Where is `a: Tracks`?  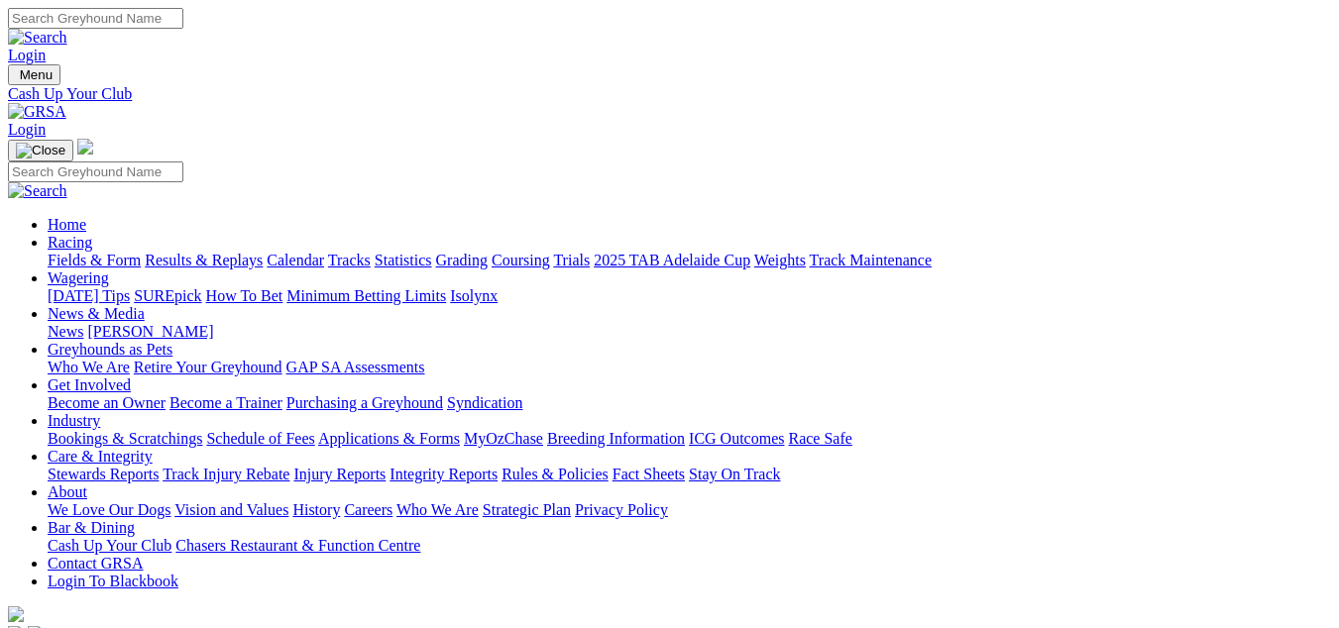
a: Tracks is located at coordinates (349, 260).